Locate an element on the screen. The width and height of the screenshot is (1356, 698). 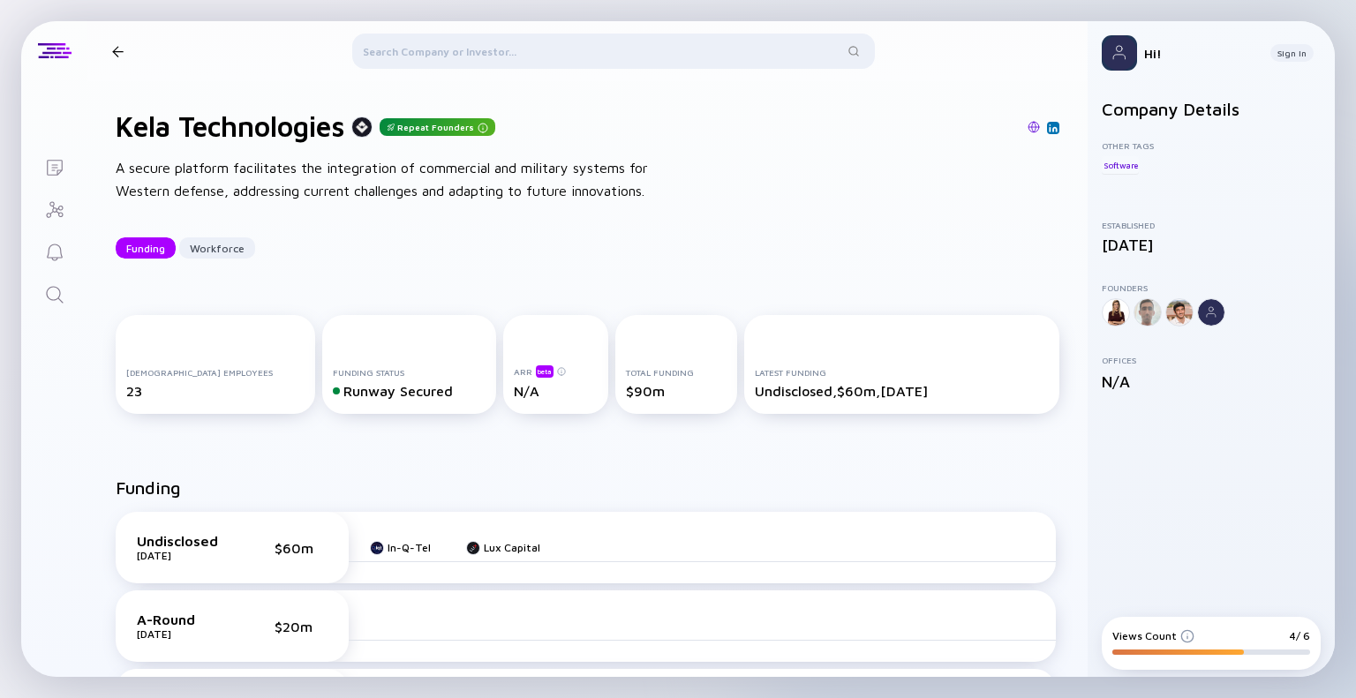
div: Sign In is located at coordinates (1291, 53).